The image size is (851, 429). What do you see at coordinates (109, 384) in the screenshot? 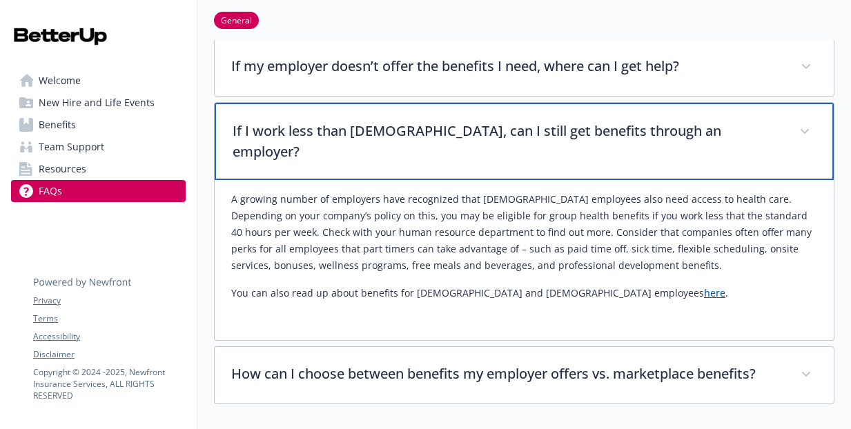
I see `p: Copyright © 2024 - 2025 , Newfront Insurance Services, ALL RIGHTS RESERVED` at bounding box center [109, 384].